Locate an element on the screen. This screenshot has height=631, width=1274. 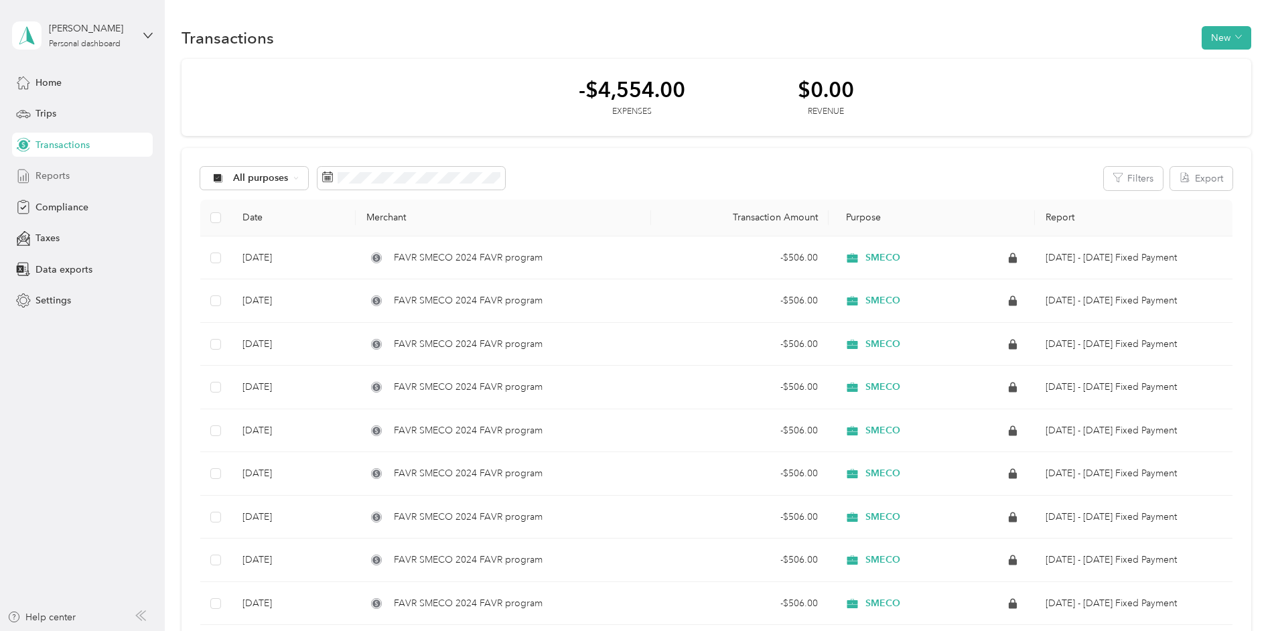
td: Jan 1 - 31, 2025 Fixed Payment is located at coordinates (1133, 603).